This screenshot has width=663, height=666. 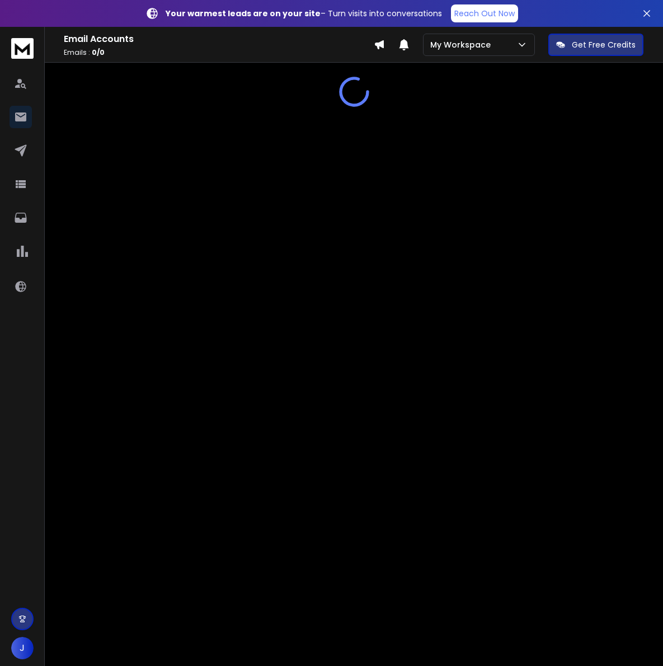 I want to click on p: Emails :, so click(x=219, y=53).